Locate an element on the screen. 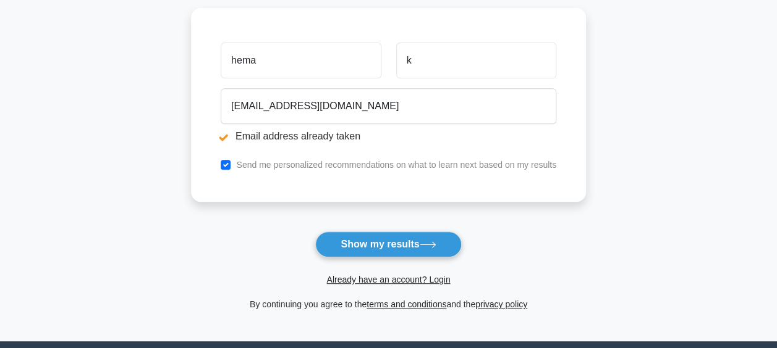 Image resolution: width=777 pixels, height=348 pixels. a: terms and conditions is located at coordinates (406, 305).